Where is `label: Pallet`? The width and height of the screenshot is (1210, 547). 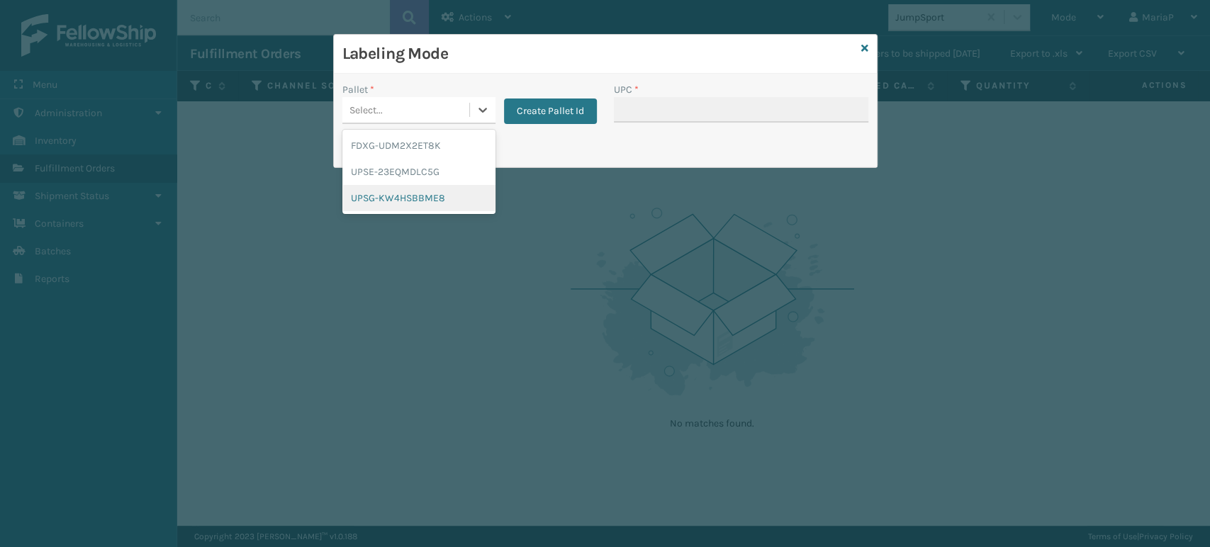
label: Pallet is located at coordinates (358, 89).